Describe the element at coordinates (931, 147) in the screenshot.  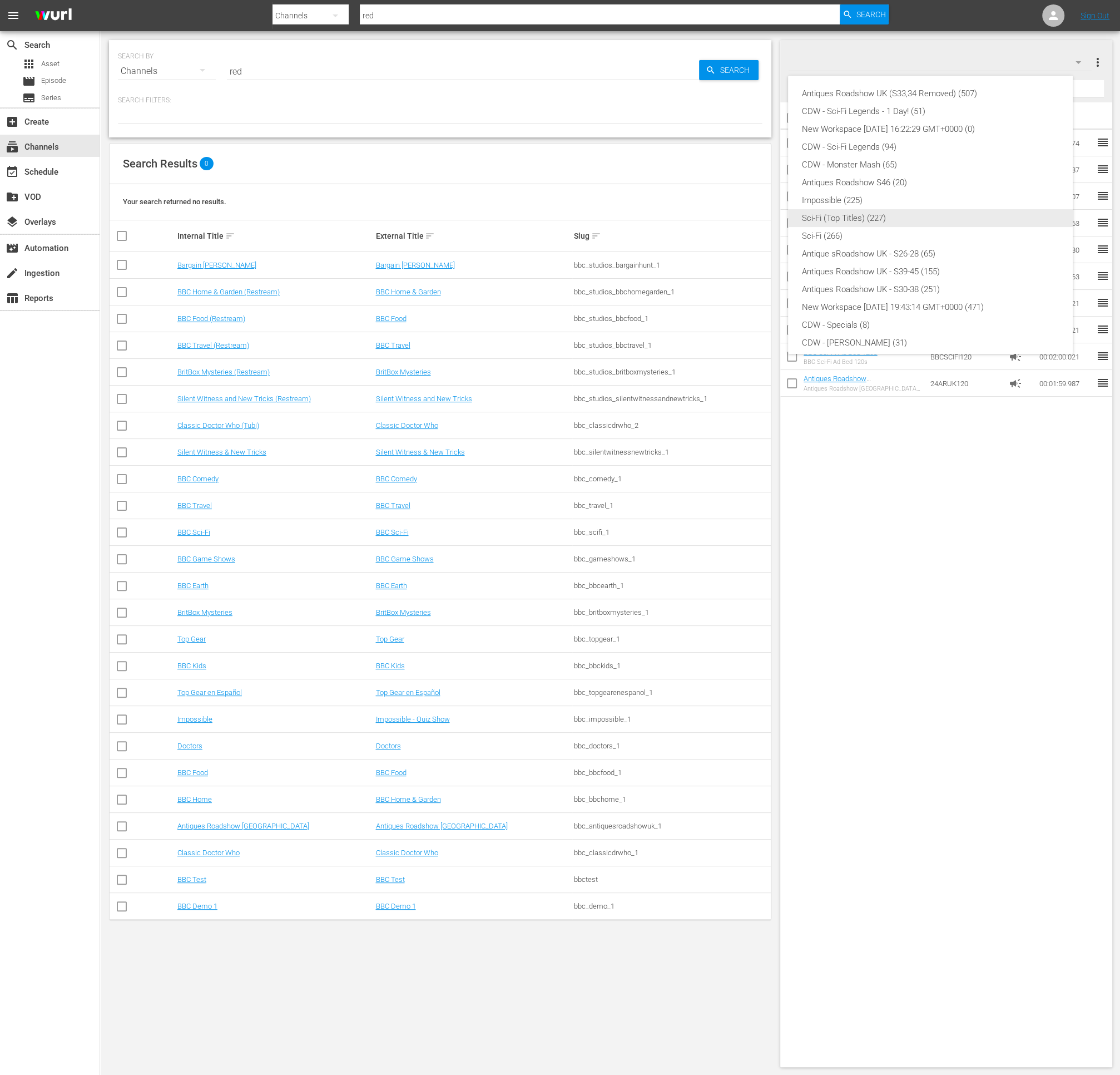
I see `div: CDW - Sci-Fi Legends (94)` at that location.